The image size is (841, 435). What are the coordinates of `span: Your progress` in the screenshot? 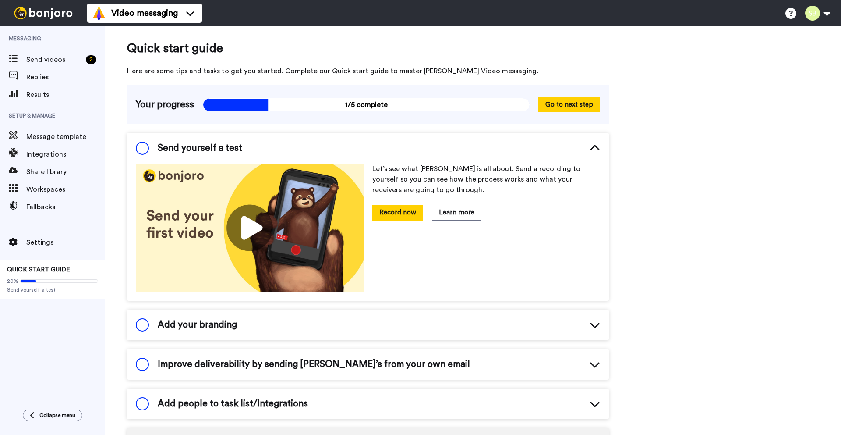 It's located at (165, 105).